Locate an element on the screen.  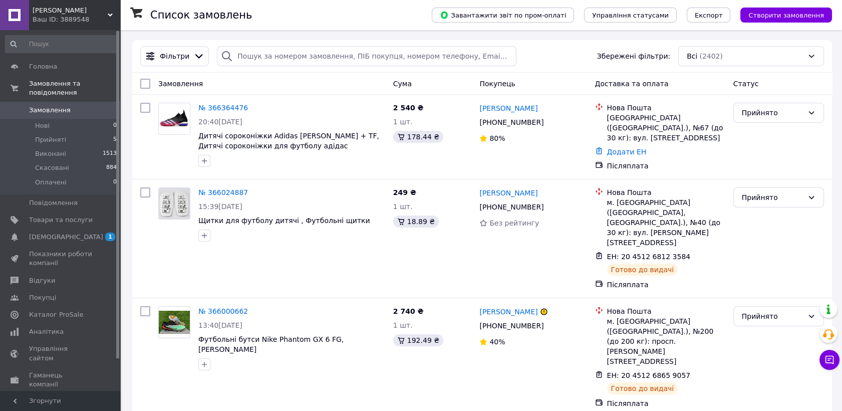
span: Всі is located at coordinates (692, 56).